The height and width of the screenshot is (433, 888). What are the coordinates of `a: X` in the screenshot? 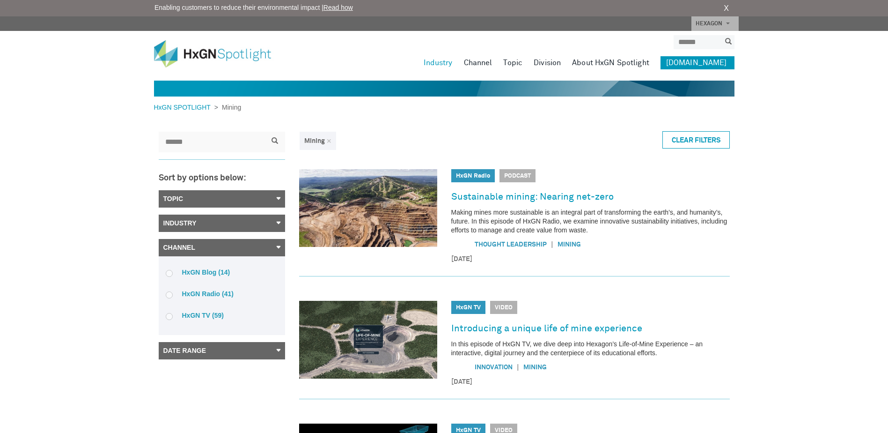 It's located at (726, 8).